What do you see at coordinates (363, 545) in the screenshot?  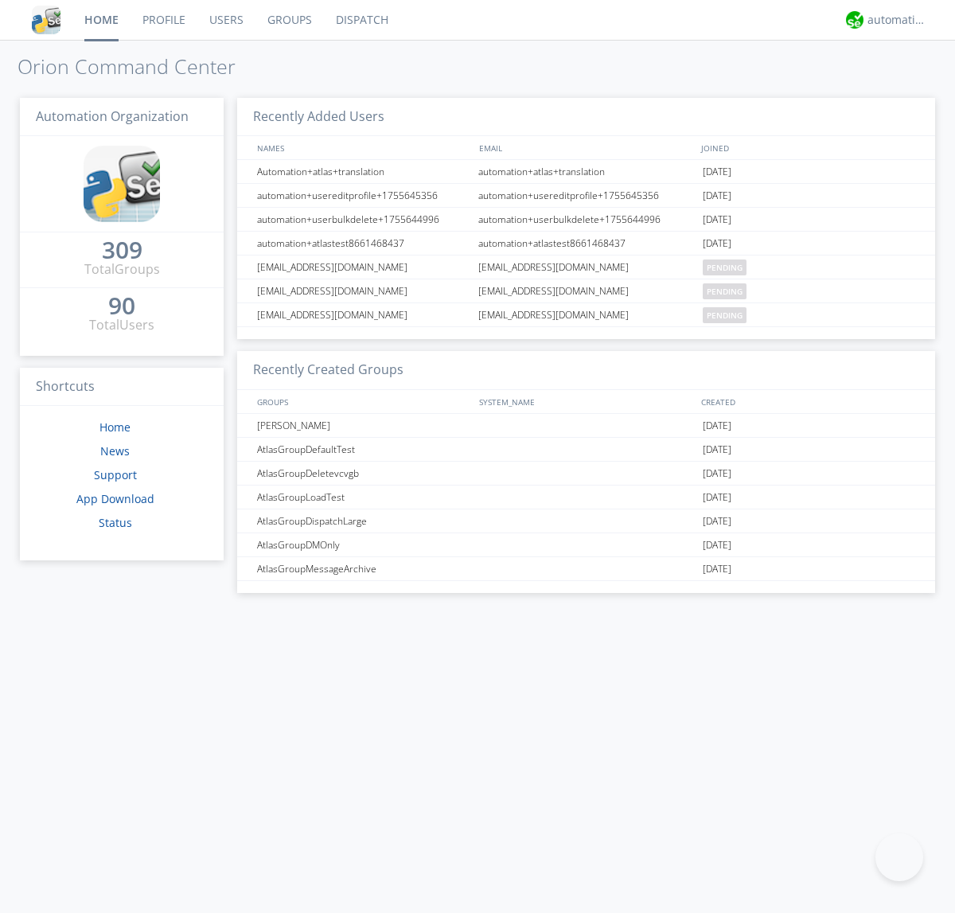 I see `div: AtlasGroupDMOnly` at bounding box center [363, 545].